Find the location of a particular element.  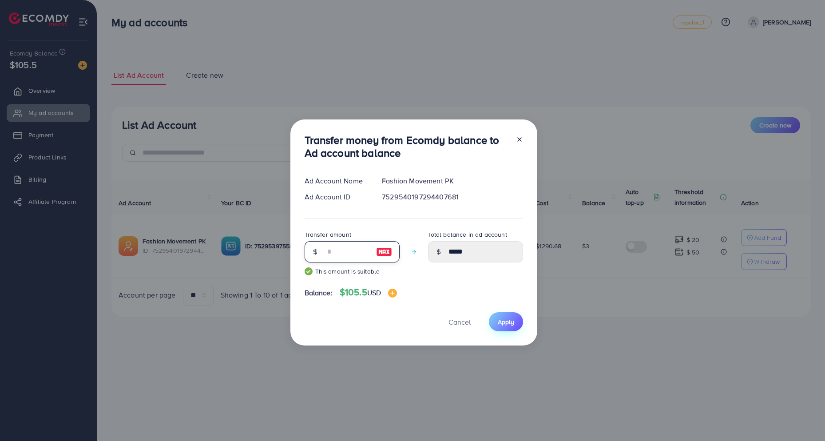

label: Transfer amount is located at coordinates (328, 235).